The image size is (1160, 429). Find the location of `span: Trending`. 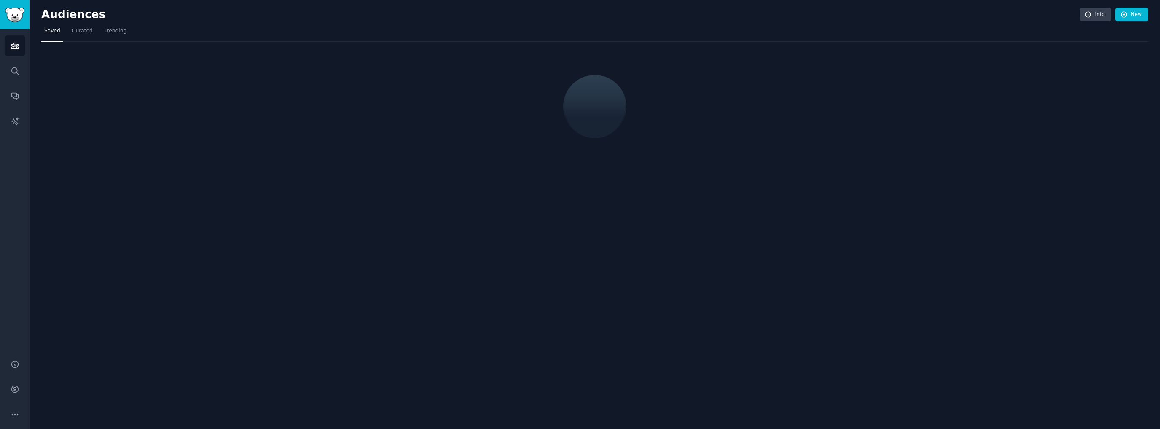

span: Trending is located at coordinates (116, 31).